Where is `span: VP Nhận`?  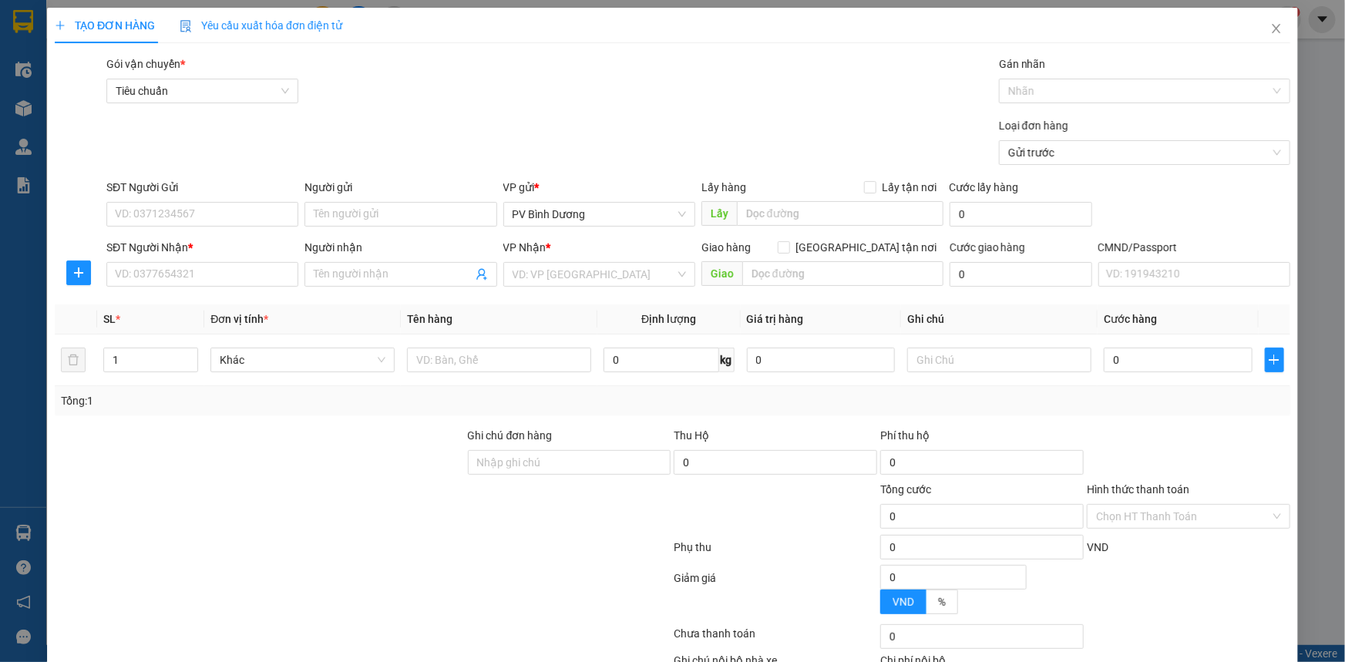 span: VP Nhận is located at coordinates (525, 247).